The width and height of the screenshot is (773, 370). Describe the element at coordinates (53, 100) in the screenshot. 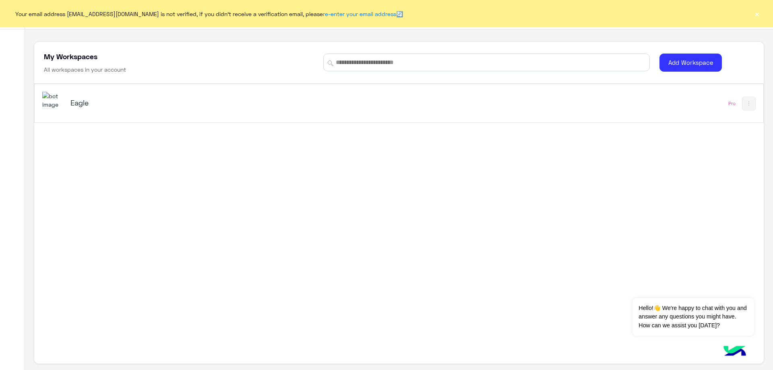

I see `img: 713415422032625` at that location.